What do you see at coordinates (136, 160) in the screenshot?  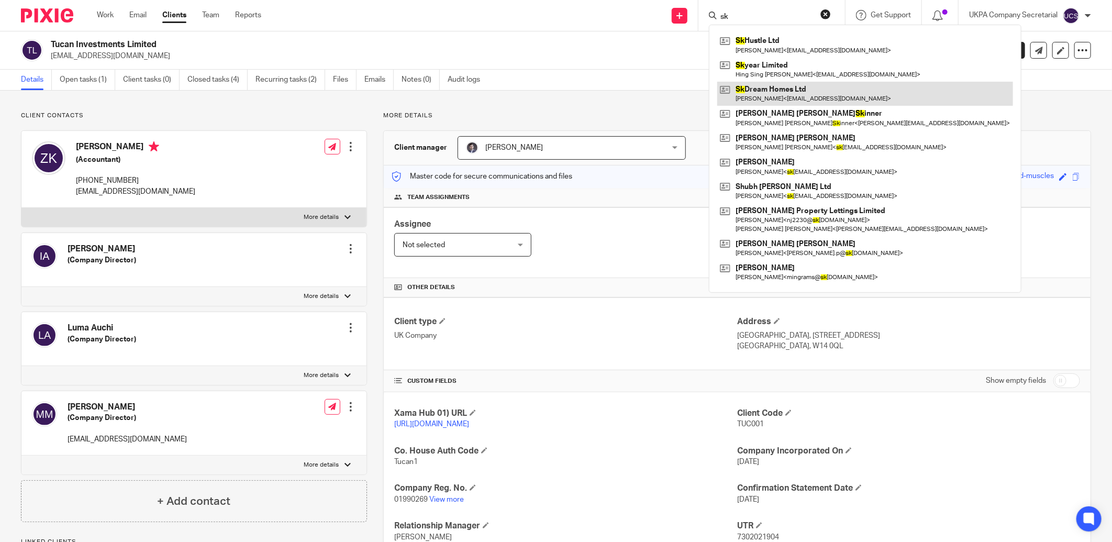 I see `h5: (Accountant)` at bounding box center [136, 160].